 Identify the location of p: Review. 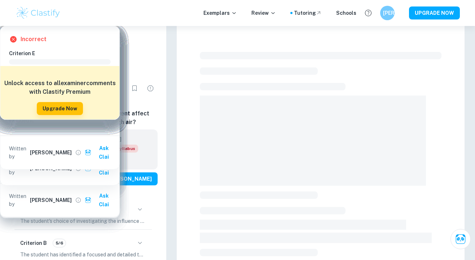
(264, 13).